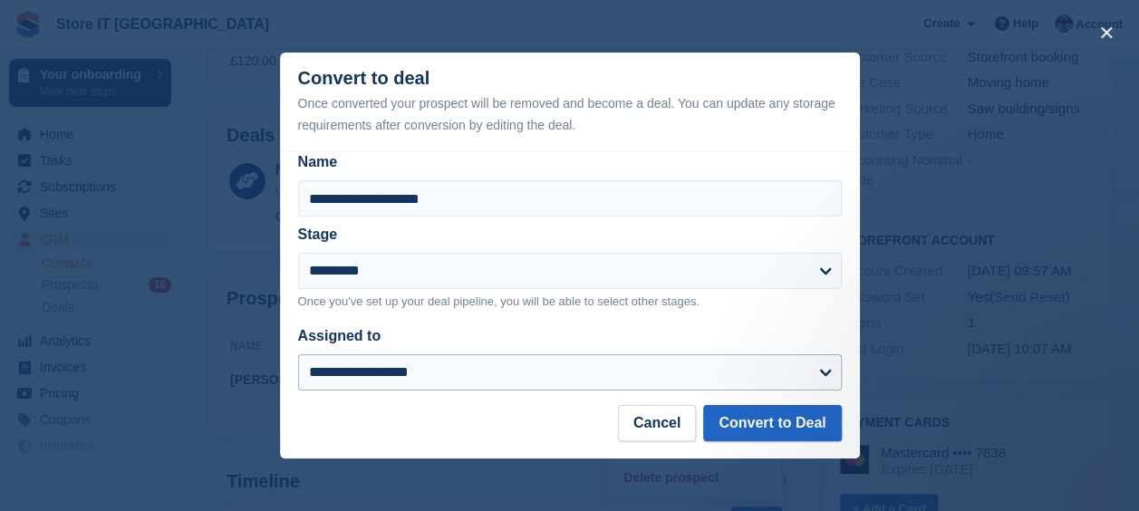 The image size is (1139, 511). What do you see at coordinates (318, 234) in the screenshot?
I see `label: Stage` at bounding box center [318, 234].